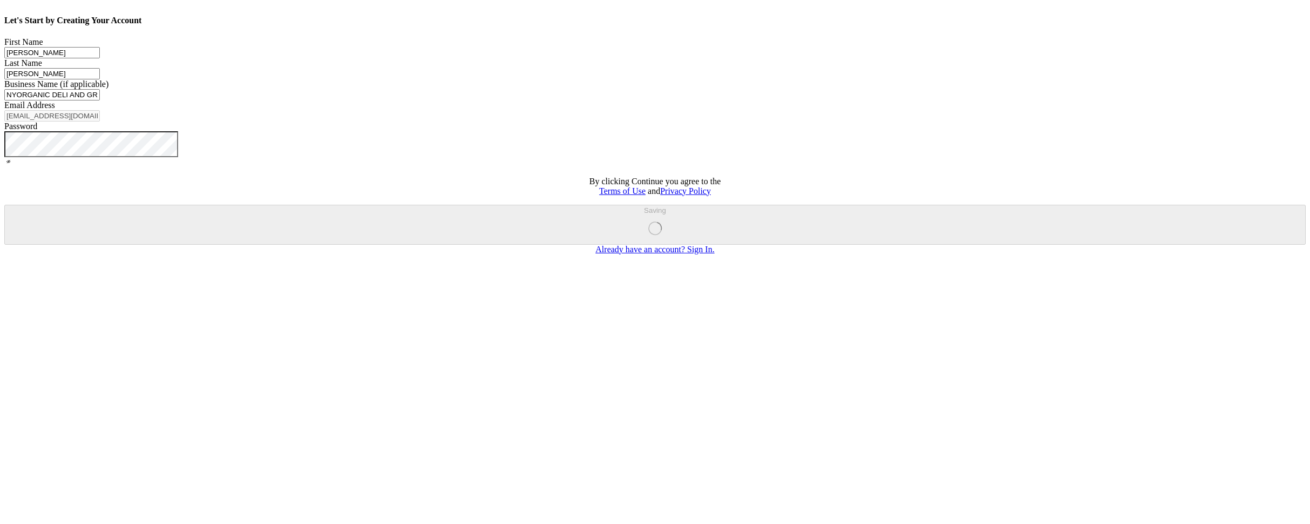 This screenshot has height=524, width=1310. What do you see at coordinates (24, 42) in the screenshot?
I see `label: First Name` at bounding box center [24, 42].